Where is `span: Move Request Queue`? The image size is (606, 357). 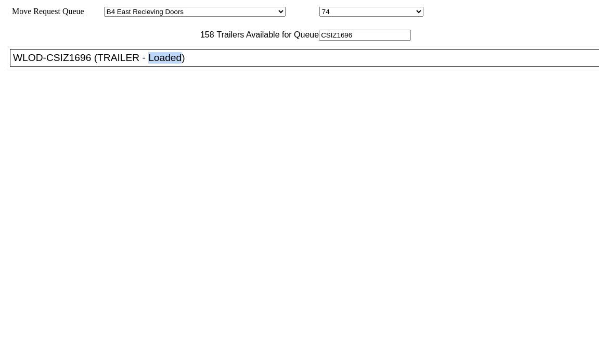 span: Move Request Queue is located at coordinates (45, 11).